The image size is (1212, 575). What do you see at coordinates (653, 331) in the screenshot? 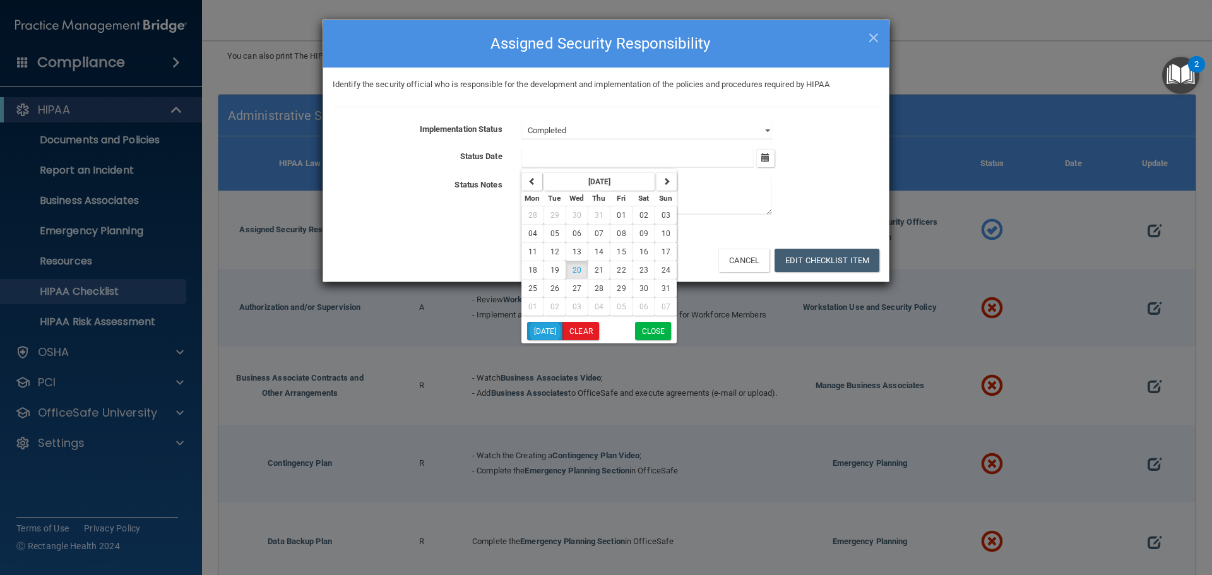
I see `button: Close` at bounding box center [653, 331].